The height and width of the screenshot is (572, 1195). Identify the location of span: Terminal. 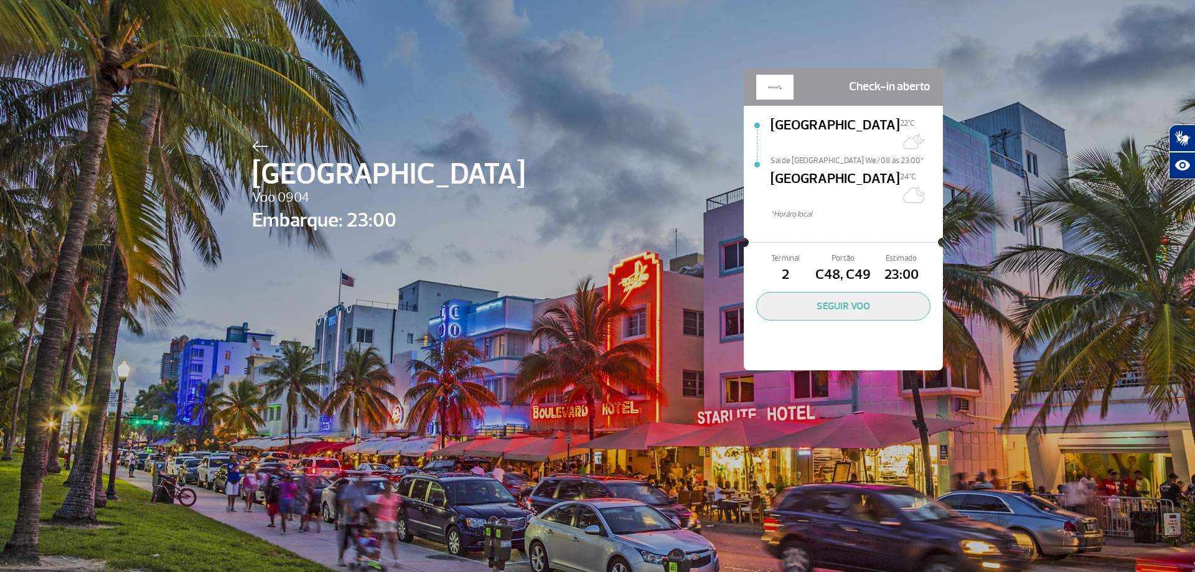
(785, 258).